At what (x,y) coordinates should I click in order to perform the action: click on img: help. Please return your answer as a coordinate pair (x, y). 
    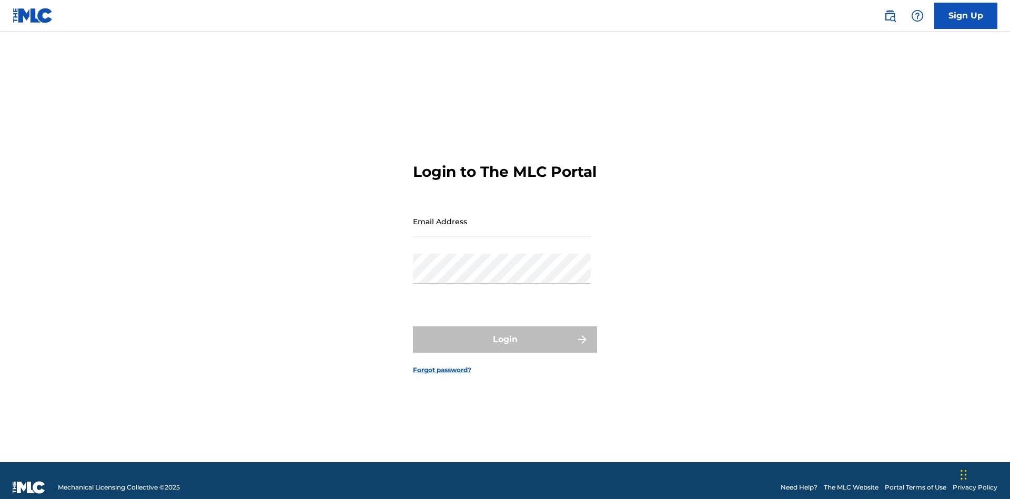
    Looking at the image, I should click on (918, 16).